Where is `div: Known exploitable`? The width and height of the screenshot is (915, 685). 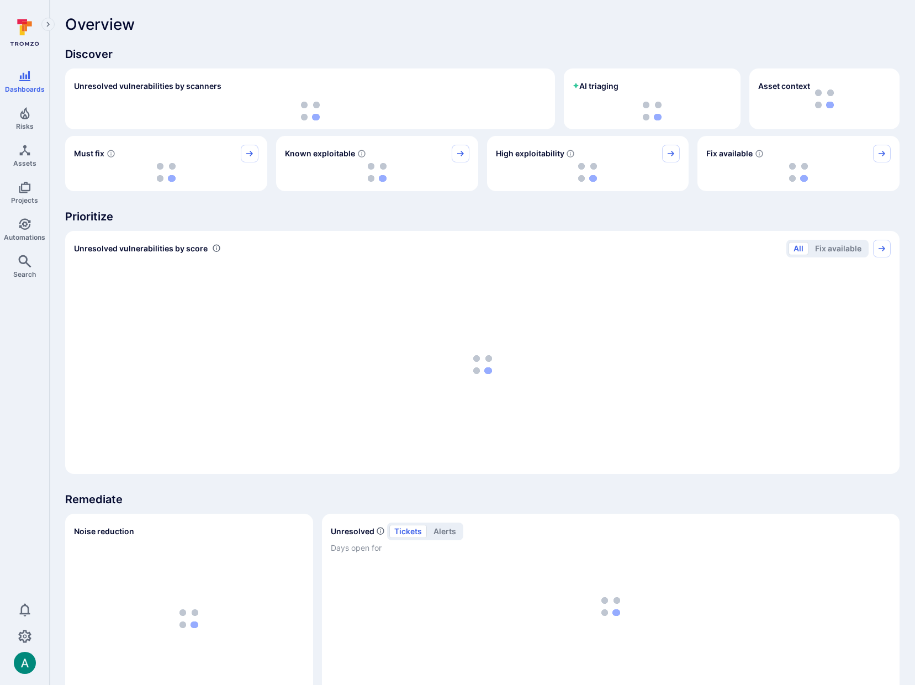 div: Known exploitable is located at coordinates (377, 163).